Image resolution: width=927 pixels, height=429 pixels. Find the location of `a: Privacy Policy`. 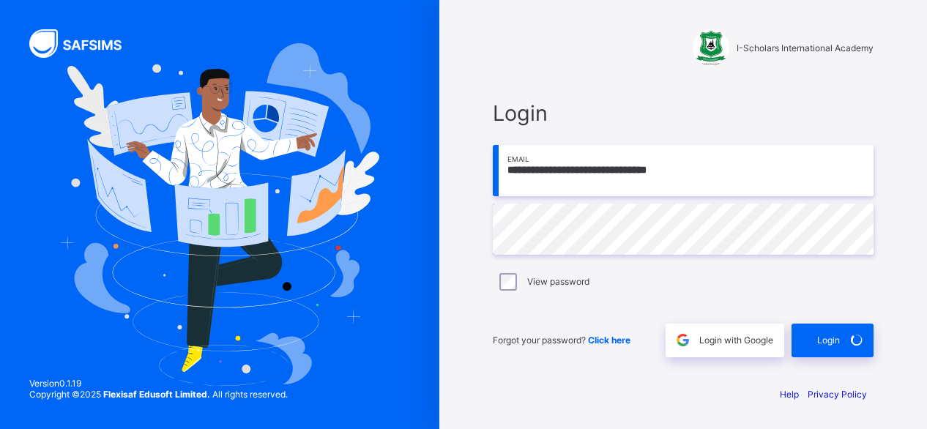

a: Privacy Policy is located at coordinates (837, 394).